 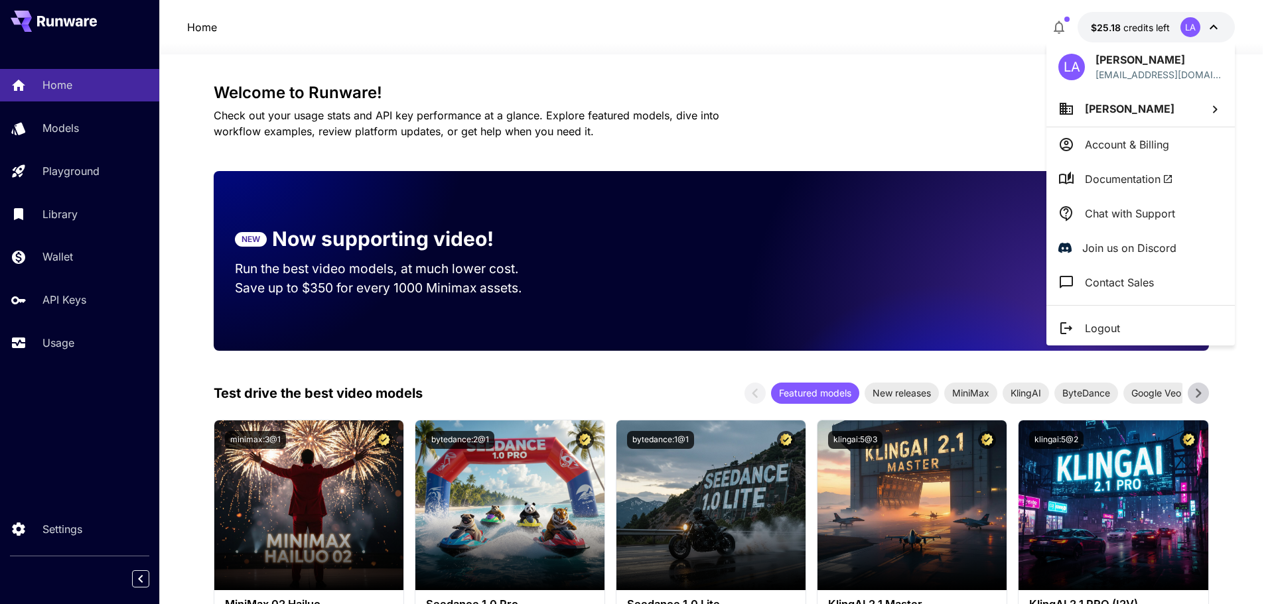 I want to click on p: Chat with Support, so click(x=1130, y=214).